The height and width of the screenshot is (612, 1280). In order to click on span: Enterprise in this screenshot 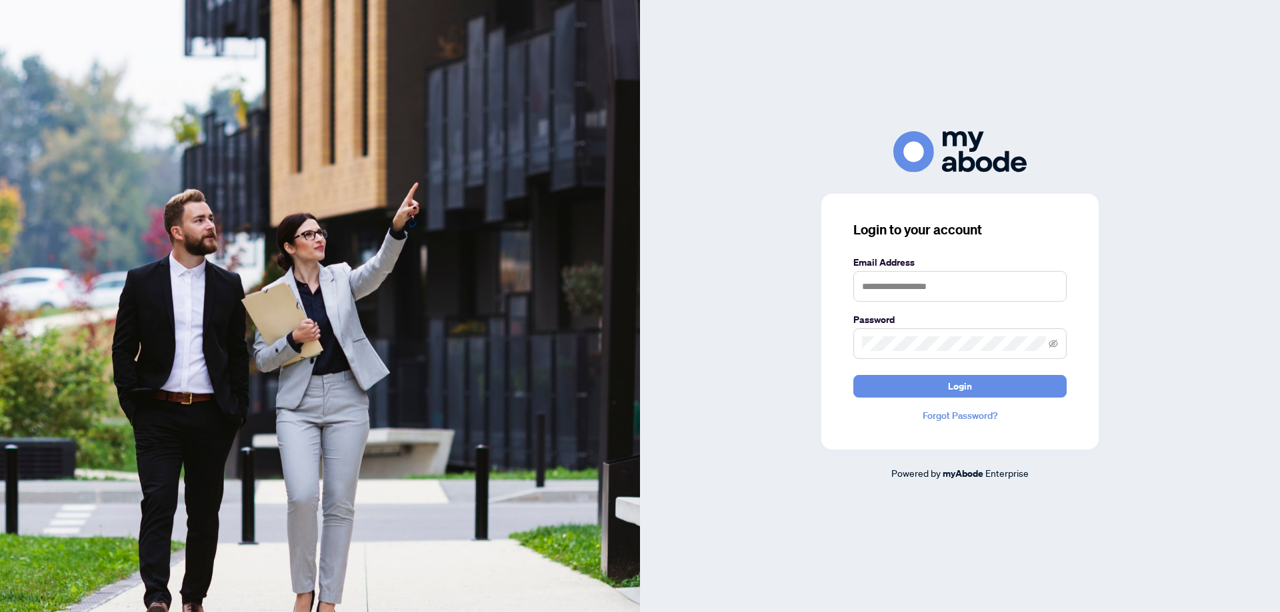, I will do `click(1006, 473)`.